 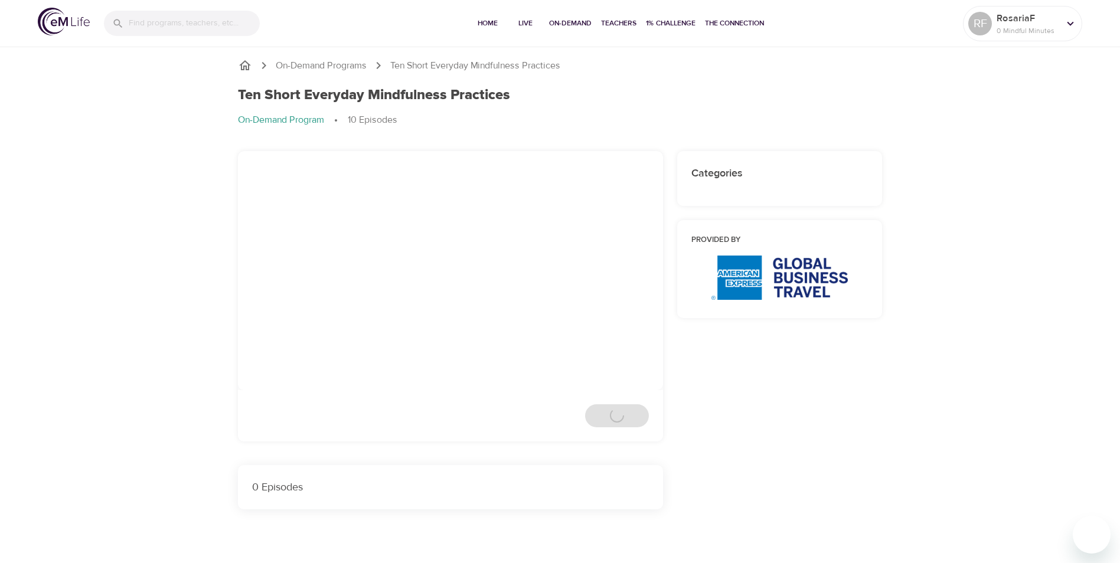 I want to click on p: On-Demand Program, so click(x=281, y=120).